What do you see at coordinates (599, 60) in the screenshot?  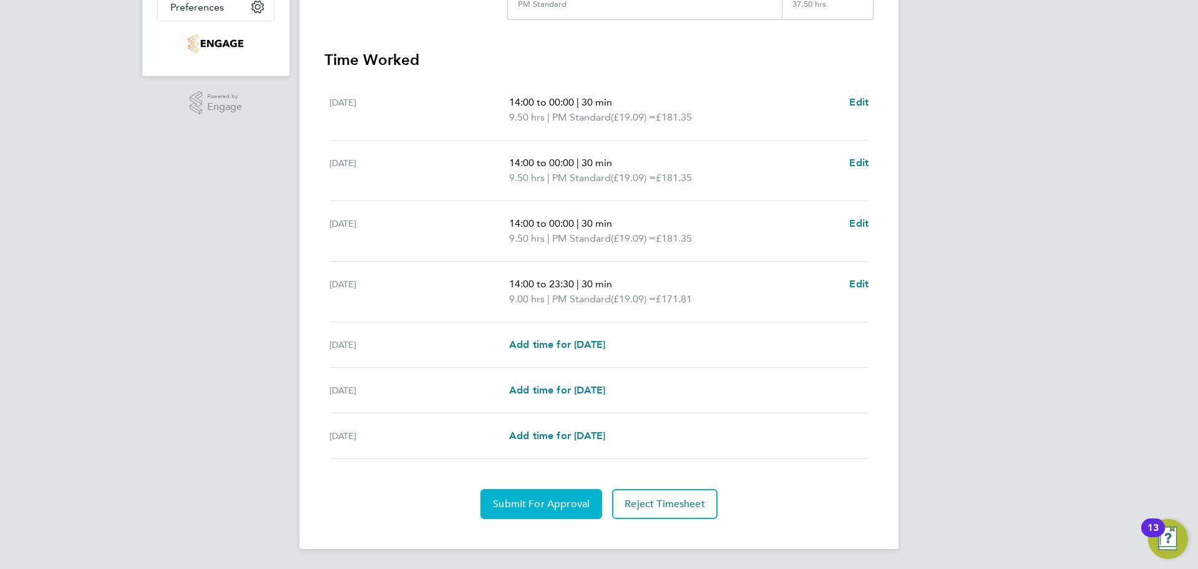 I see `h3: Time Worked` at bounding box center [599, 60].